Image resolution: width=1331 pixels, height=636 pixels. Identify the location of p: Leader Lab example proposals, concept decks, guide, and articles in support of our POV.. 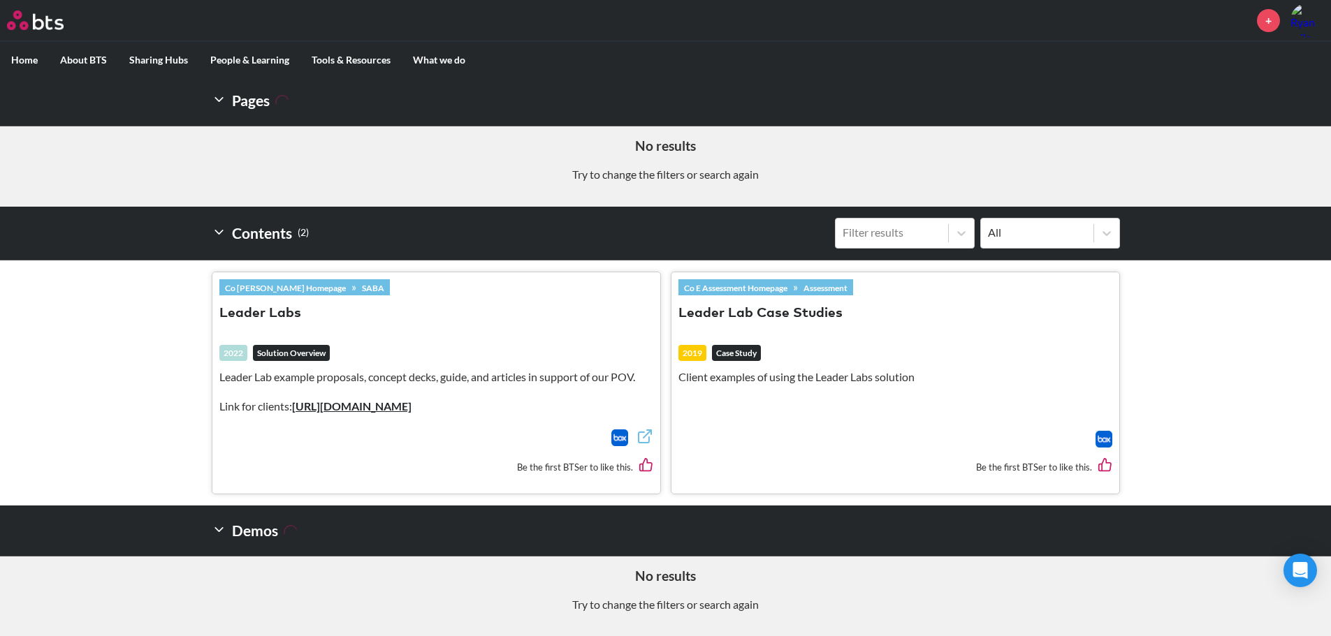
(436, 377).